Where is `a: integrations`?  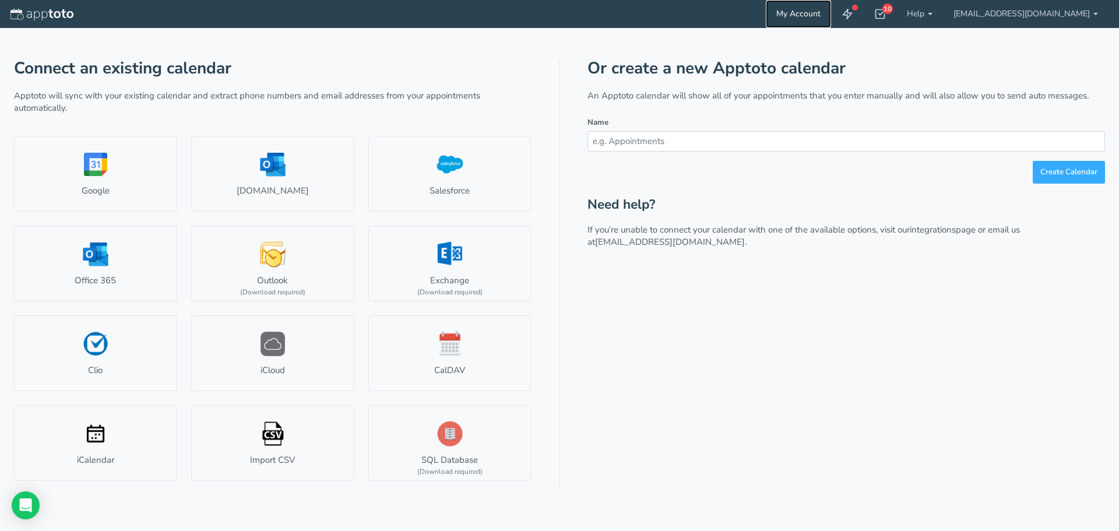
a: integrations is located at coordinates (932, 230).